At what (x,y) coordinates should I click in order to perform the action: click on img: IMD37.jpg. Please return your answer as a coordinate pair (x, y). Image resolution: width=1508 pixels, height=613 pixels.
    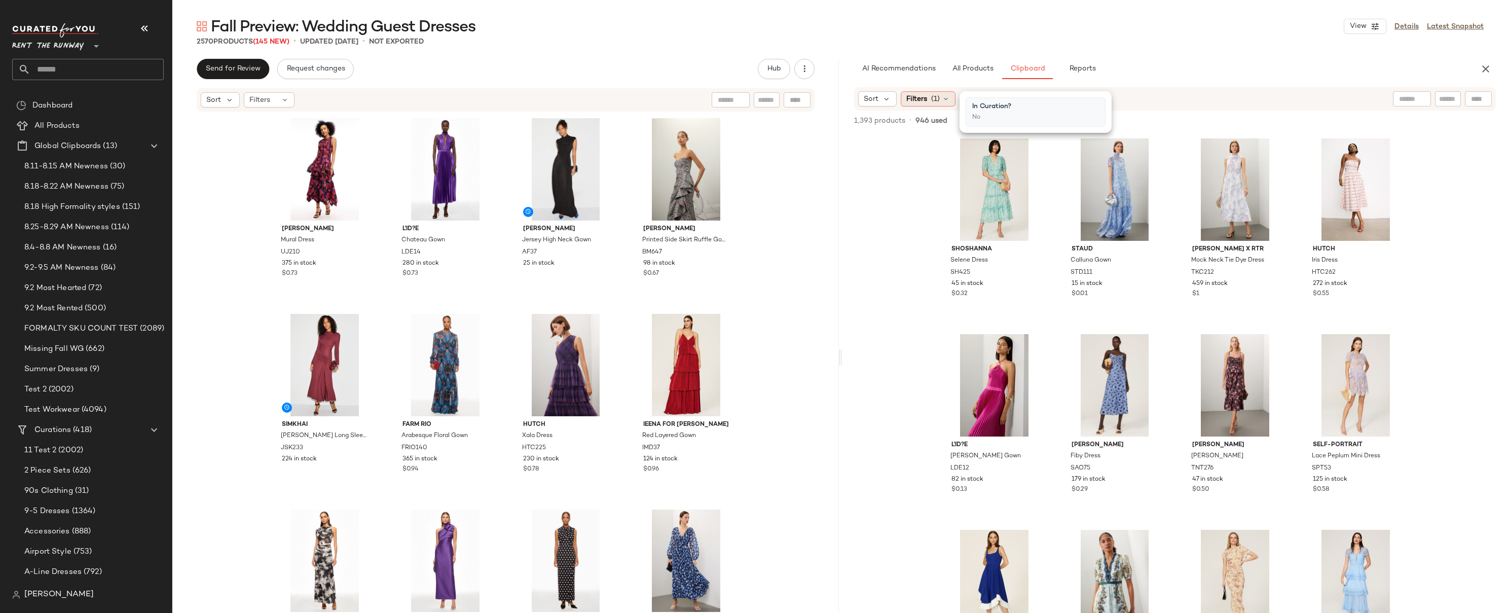
    Looking at the image, I should click on (686, 365).